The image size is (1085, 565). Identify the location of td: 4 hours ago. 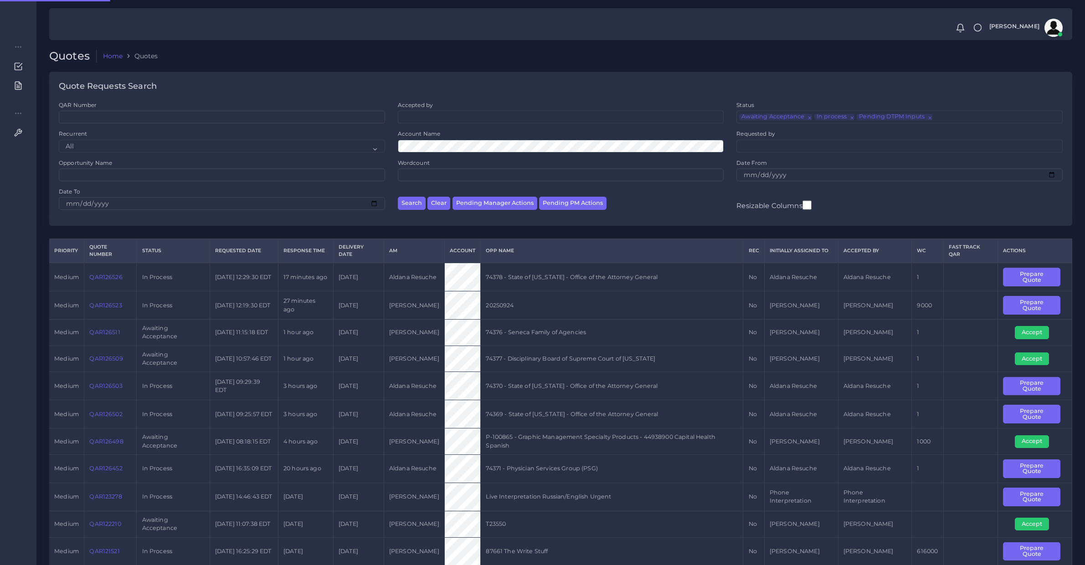
(305, 442).